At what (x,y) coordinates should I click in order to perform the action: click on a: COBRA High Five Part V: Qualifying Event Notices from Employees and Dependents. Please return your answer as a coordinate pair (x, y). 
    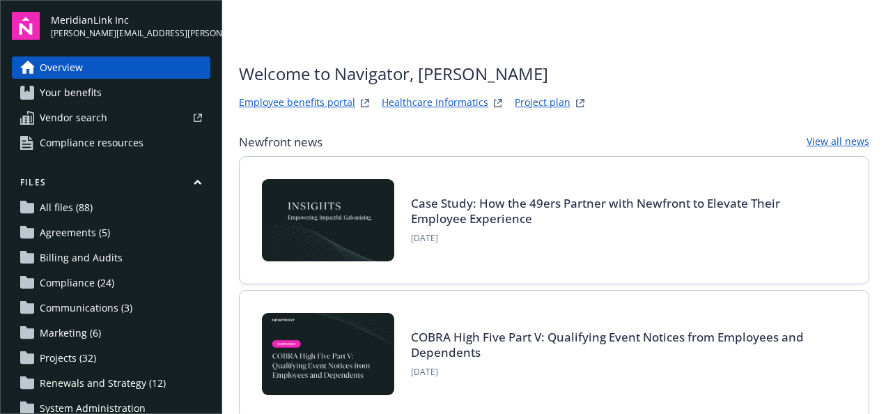
    Looking at the image, I should click on (607, 344).